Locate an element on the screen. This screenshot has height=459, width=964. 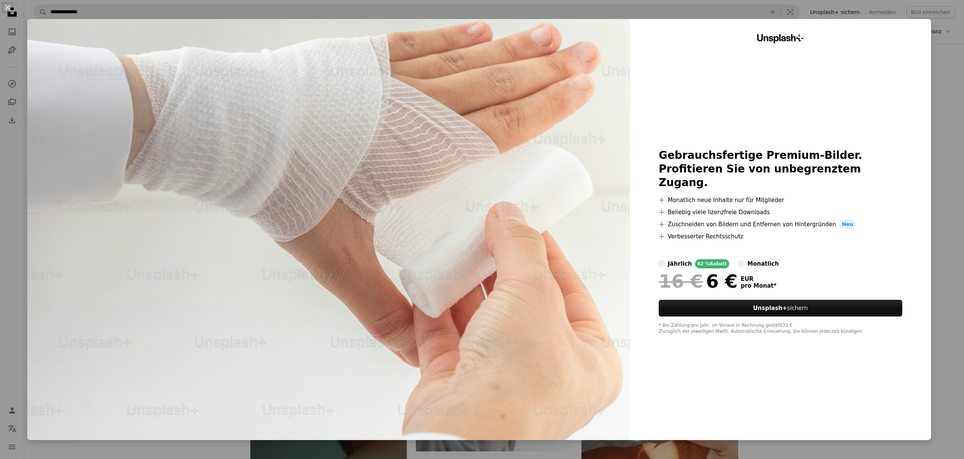
div: 6 € is located at coordinates (698, 281).